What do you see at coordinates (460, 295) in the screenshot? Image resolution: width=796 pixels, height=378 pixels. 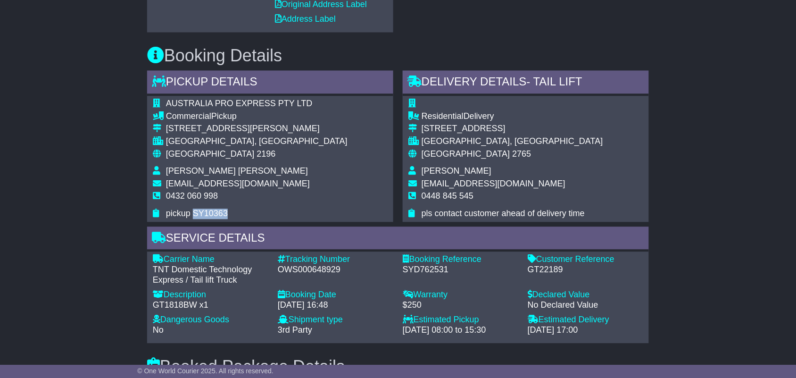 I see `div: Warranty` at bounding box center [460, 295].